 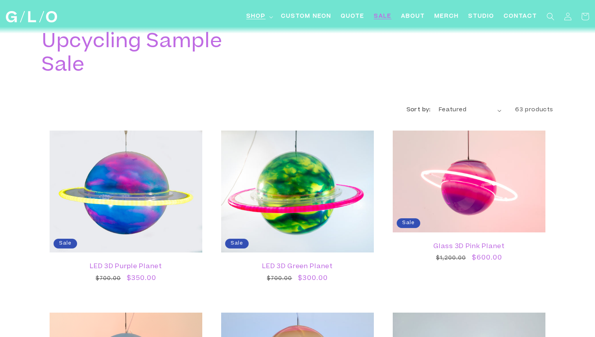 What do you see at coordinates (126, 267) in the screenshot?
I see `a: LED 3D Purple Planet` at bounding box center [126, 267].